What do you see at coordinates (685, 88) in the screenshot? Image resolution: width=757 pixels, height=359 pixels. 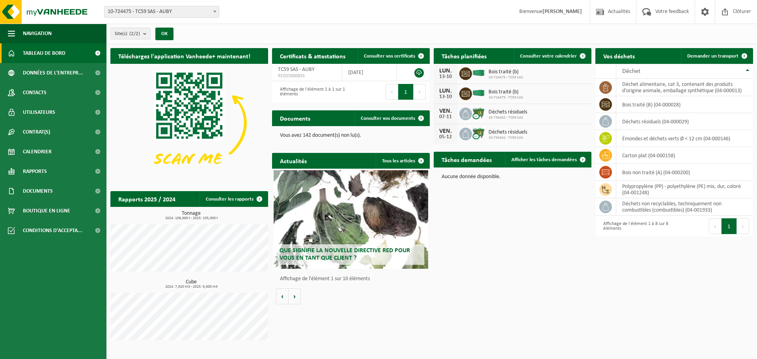 I see `td: déchet alimentaire, cat 3, contenant des produits d'origine animale, emballage synthétique (04-00...` at bounding box center [685, 88].